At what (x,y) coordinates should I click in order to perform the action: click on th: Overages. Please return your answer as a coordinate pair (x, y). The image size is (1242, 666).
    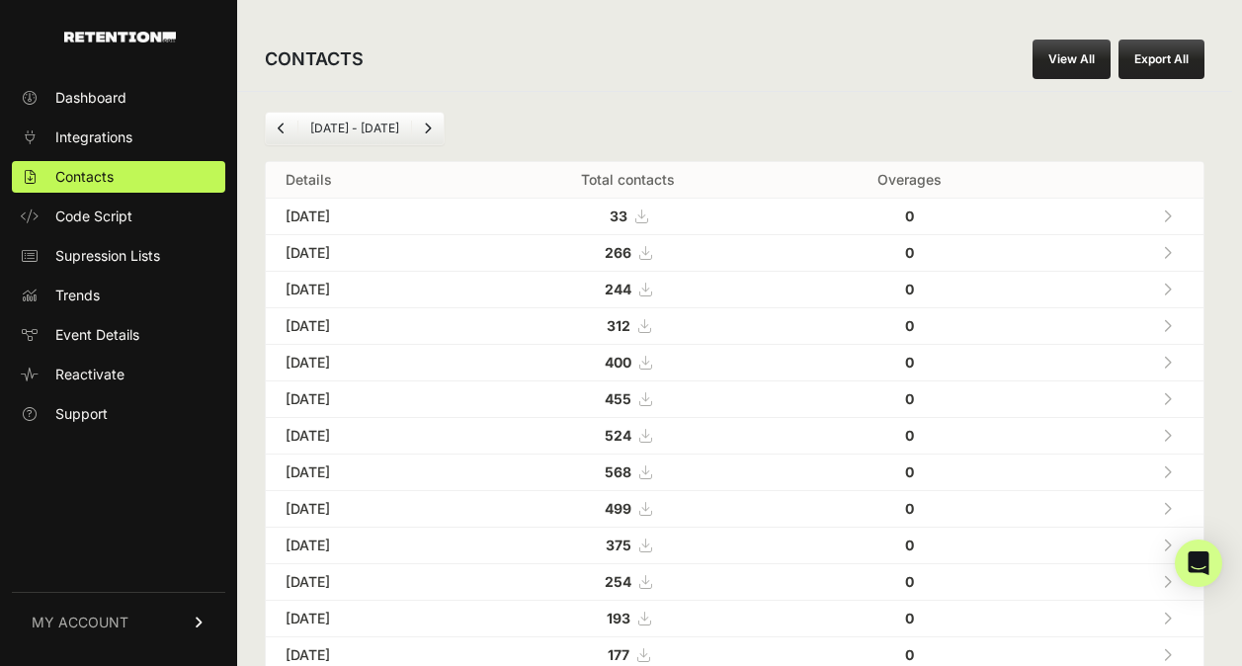
    Looking at the image, I should click on (909, 180).